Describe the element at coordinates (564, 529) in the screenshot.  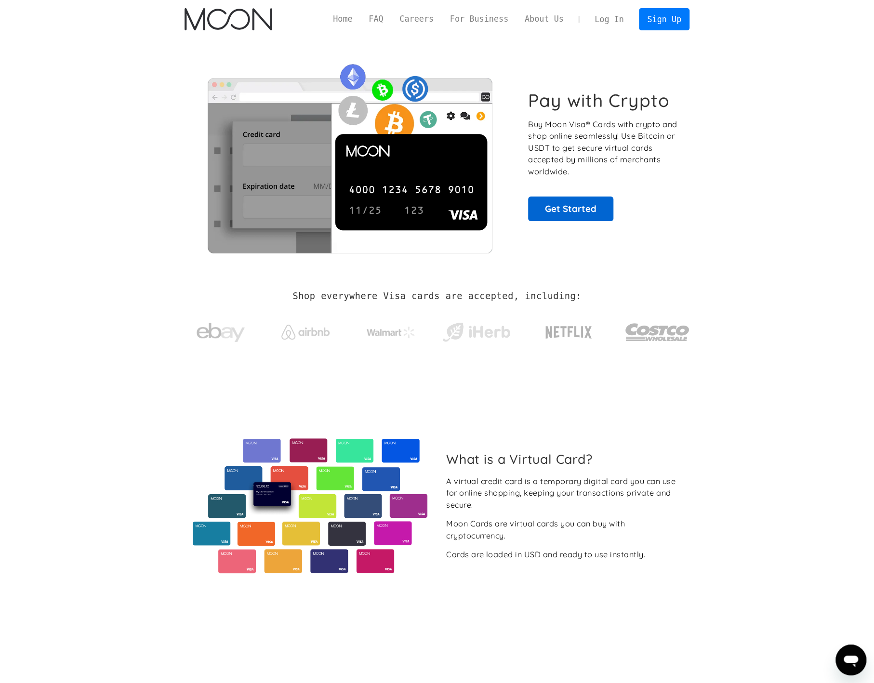
I see `div: Moon Cards are virtual cards you can buy with cryptocurrency.` at that location.